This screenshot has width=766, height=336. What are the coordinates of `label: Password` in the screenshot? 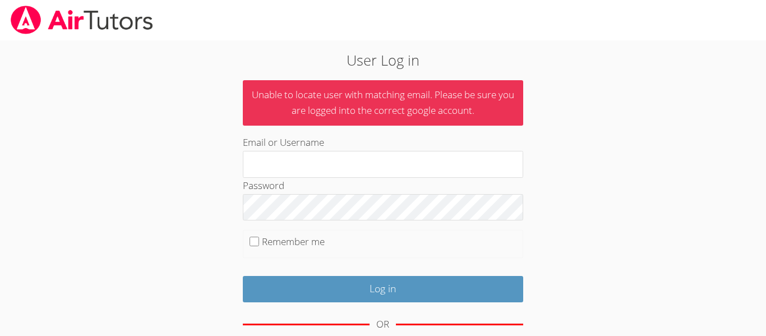 It's located at (263, 185).